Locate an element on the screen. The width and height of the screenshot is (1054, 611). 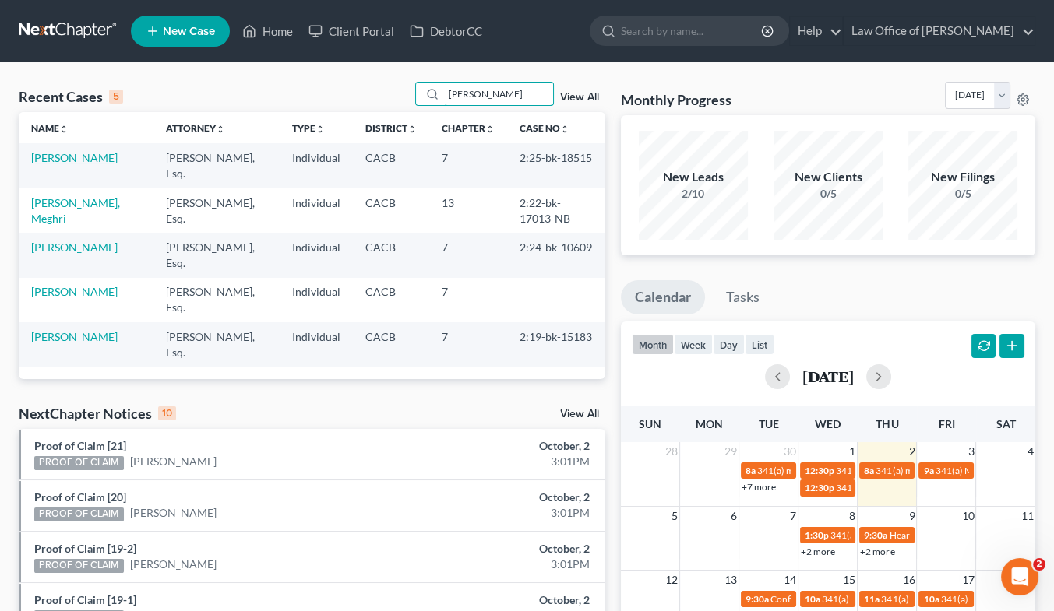
a: Districtunfold_more is located at coordinates (391, 128).